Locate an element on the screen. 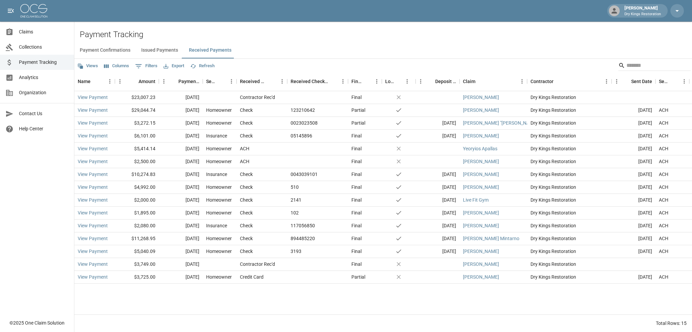 The image size is (692, 332). a: Yeoryios Apallas is located at coordinates (480, 149).